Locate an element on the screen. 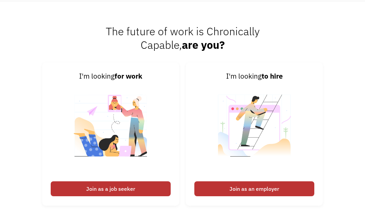  img: Chronically Capable Personalized Job Matching is located at coordinates (111, 130).